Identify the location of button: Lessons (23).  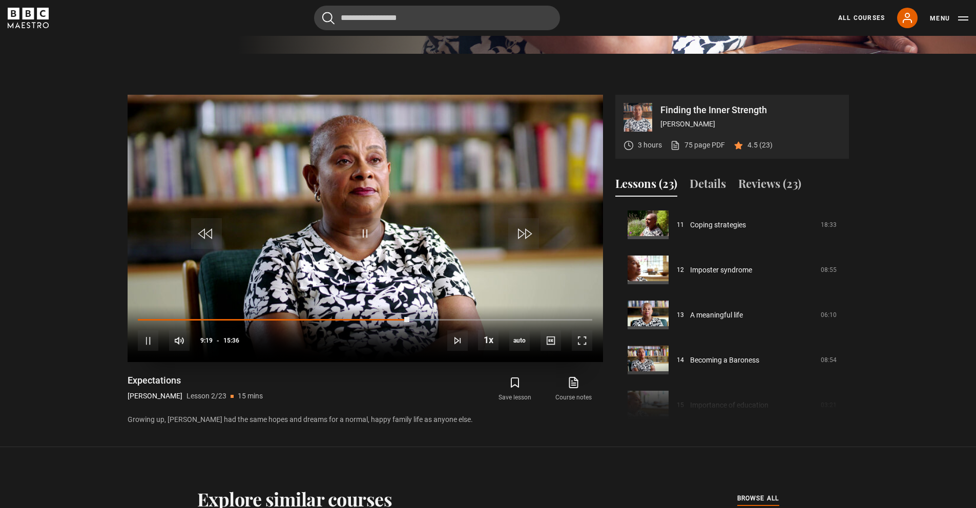
(646, 186).